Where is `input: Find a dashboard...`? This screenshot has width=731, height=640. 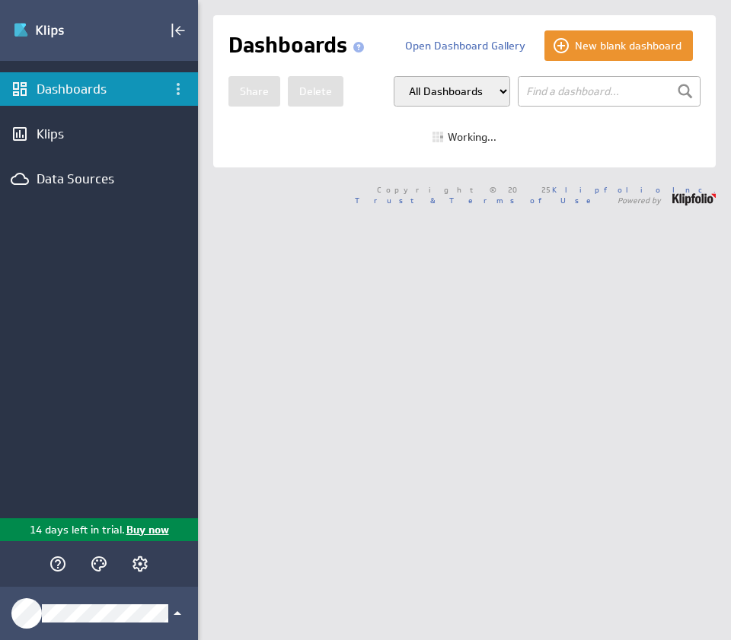 input: Find a dashboard... is located at coordinates (609, 91).